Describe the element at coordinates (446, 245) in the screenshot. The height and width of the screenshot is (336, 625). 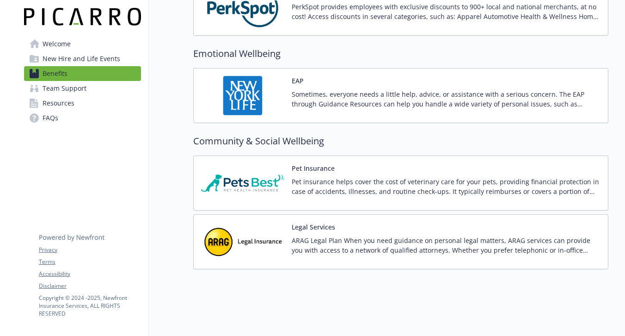
I see `p: ARAG Legal Plan When you need guidance on personal legal matters, ARAG services can provide you w...` at that location.